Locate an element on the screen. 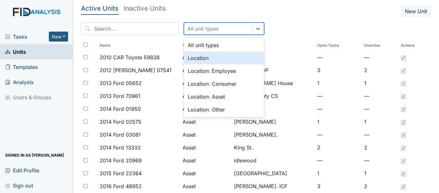 Image resolution: width=439 pixels, height=193 pixels. span: 2015 Ford 22364 is located at coordinates (121, 173).